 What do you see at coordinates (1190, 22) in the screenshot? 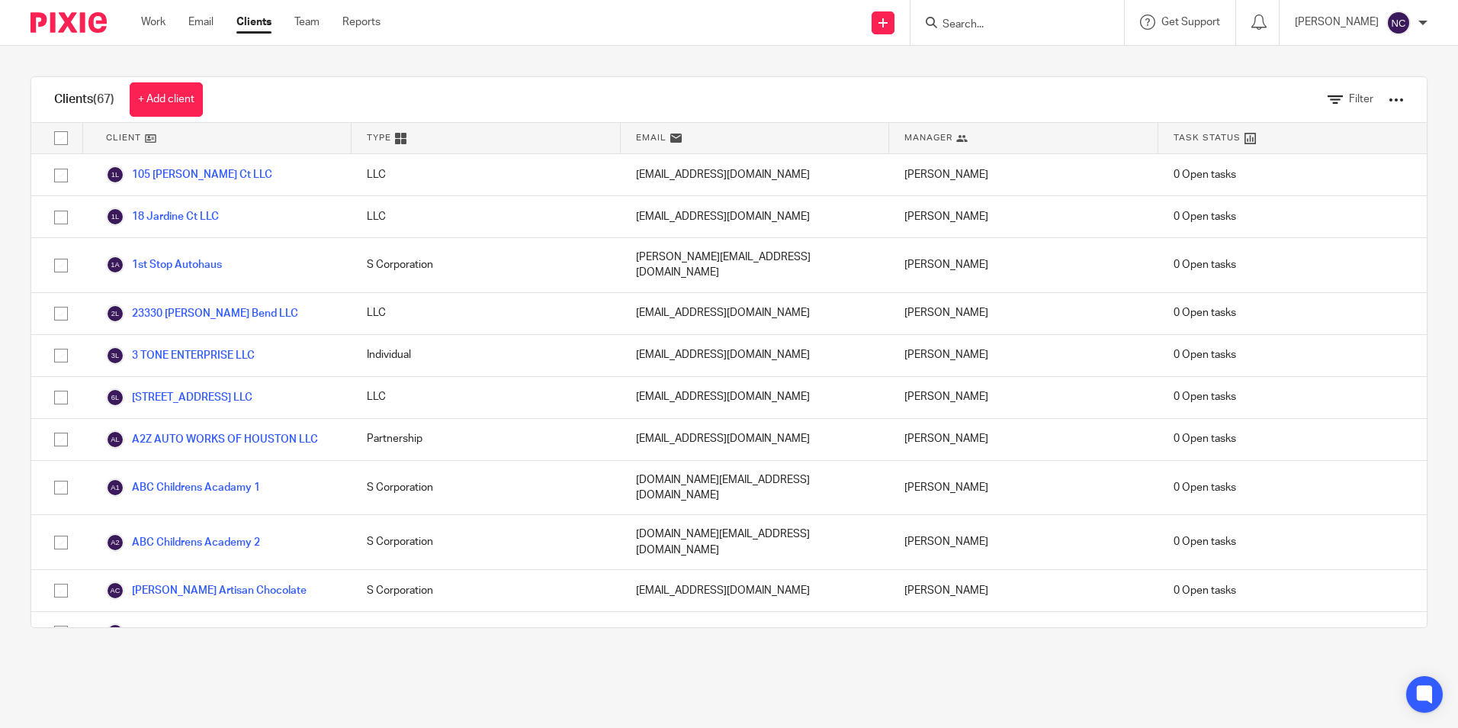
I see `span: Get Support` at bounding box center [1190, 22].